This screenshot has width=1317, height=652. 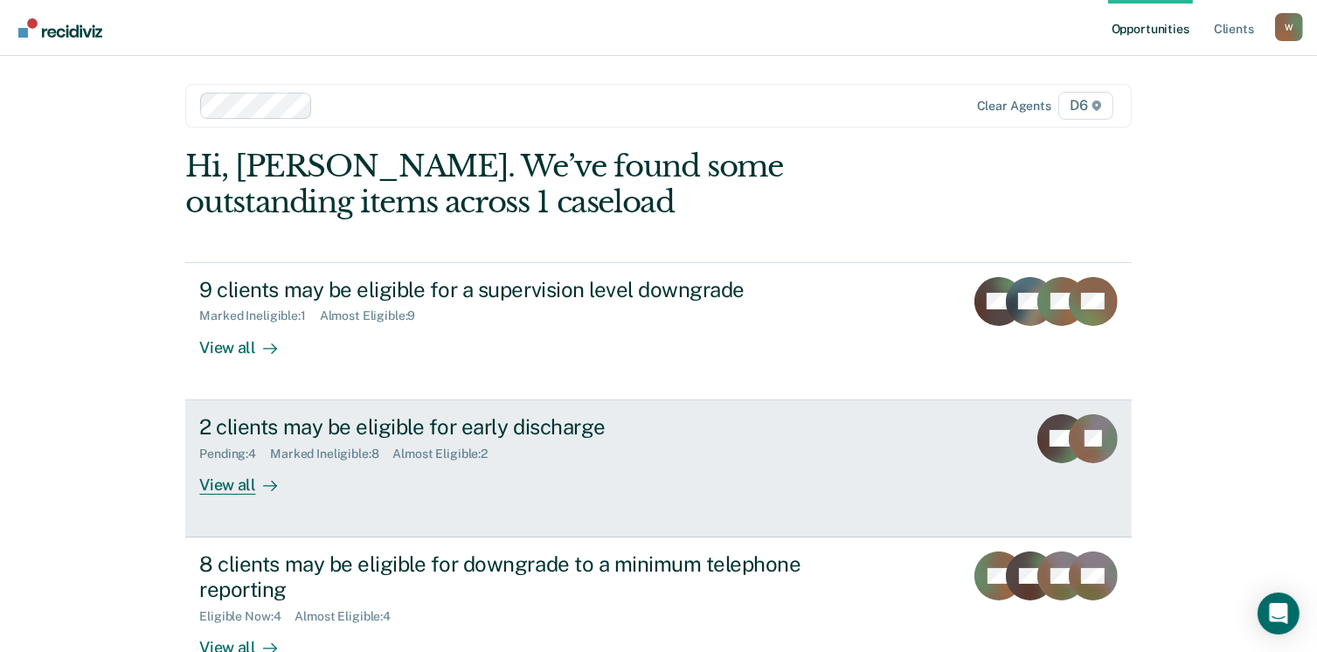 What do you see at coordinates (1289, 27) in the screenshot?
I see `div: W` at bounding box center [1289, 27].